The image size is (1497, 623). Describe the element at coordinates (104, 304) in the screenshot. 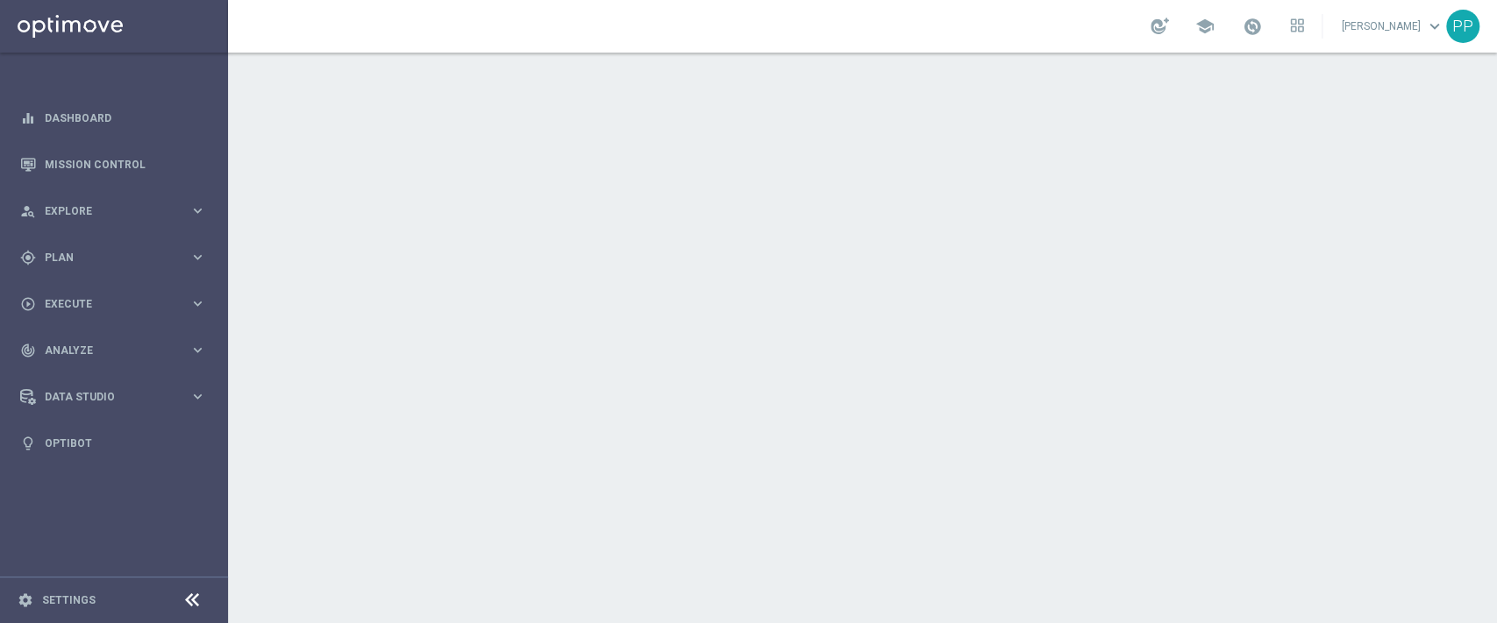

I see `div: Execute` at that location.